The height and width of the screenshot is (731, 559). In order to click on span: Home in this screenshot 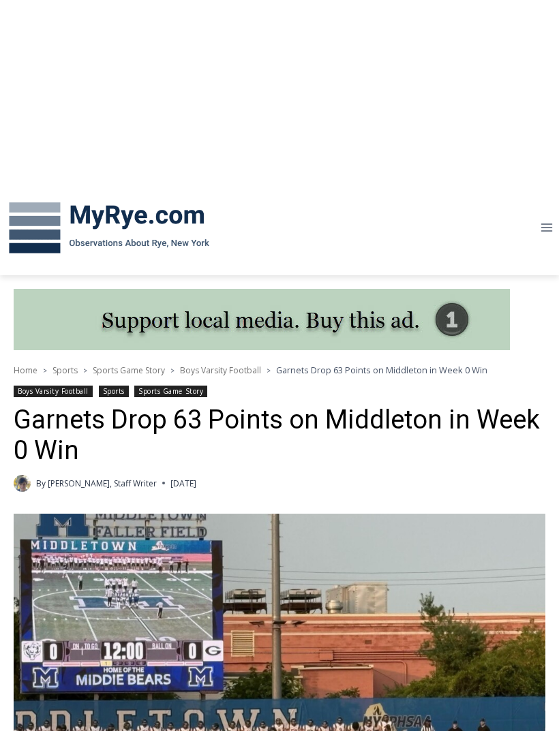, I will do `click(25, 370)`.